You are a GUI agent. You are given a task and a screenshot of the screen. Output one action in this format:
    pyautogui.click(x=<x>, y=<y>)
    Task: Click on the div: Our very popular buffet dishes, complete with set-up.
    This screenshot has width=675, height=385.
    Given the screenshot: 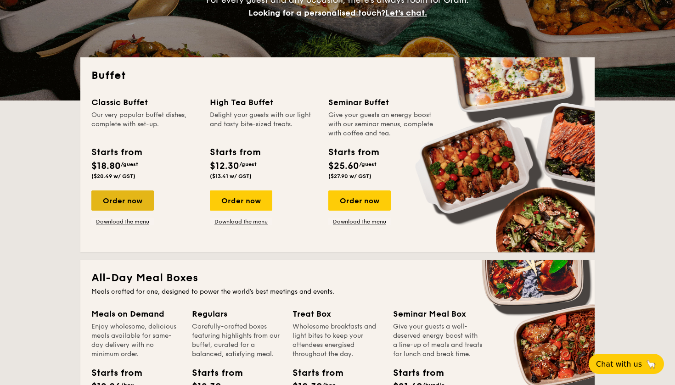 What is the action you would take?
    pyautogui.click(x=145, y=124)
    